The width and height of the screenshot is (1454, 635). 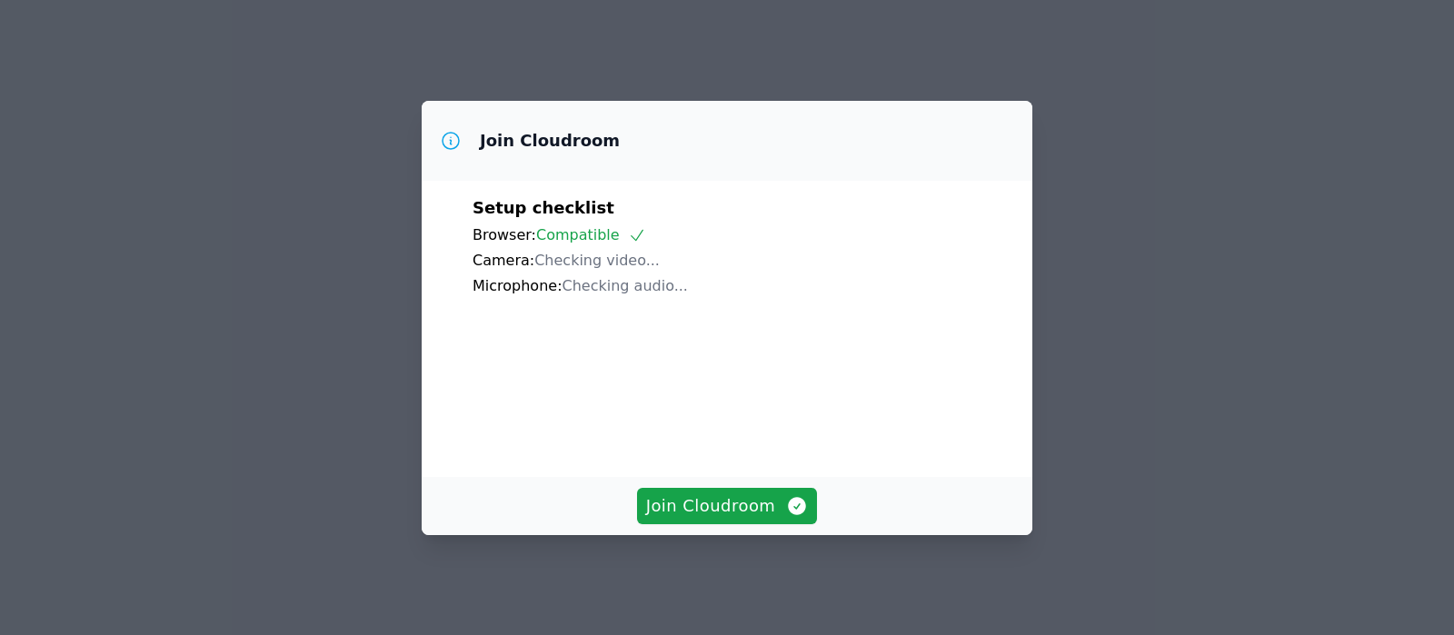 What do you see at coordinates (517, 285) in the screenshot?
I see `span: Microphone:` at bounding box center [517, 285].